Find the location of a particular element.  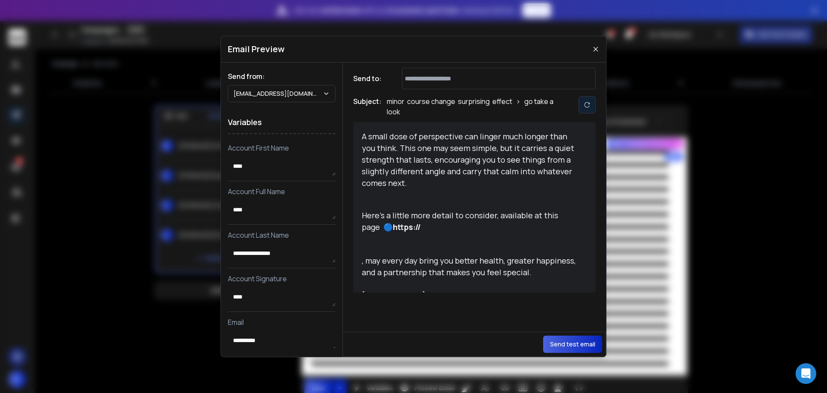

p: Account Full Name is located at coordinates (282, 191).